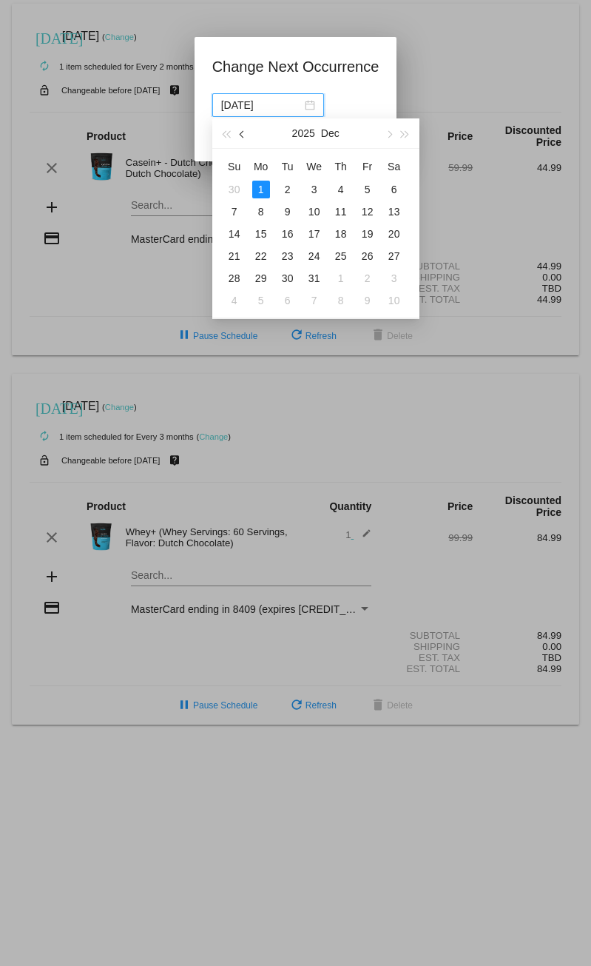 This screenshot has width=591, height=966. I want to click on td: 1/9/2026, so click(368, 301).